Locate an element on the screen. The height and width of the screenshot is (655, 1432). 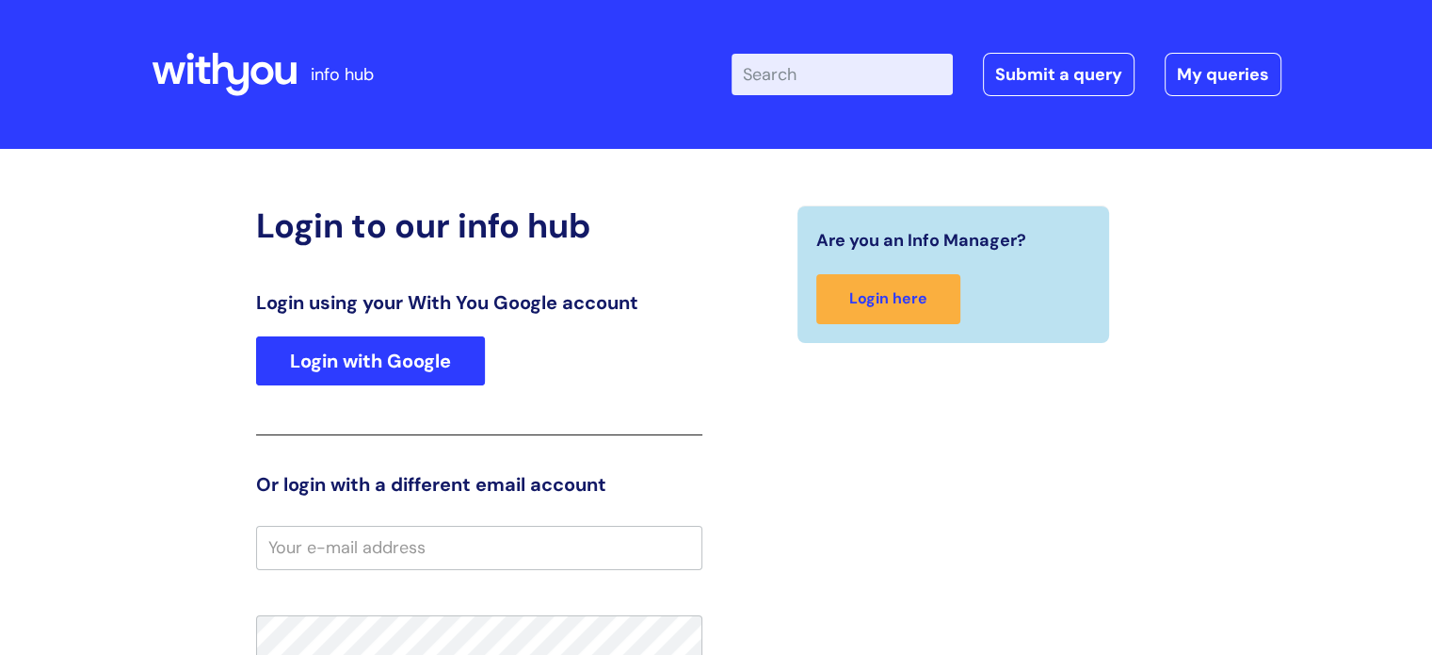
h3: Login using your With You Google account is located at coordinates (479, 302).